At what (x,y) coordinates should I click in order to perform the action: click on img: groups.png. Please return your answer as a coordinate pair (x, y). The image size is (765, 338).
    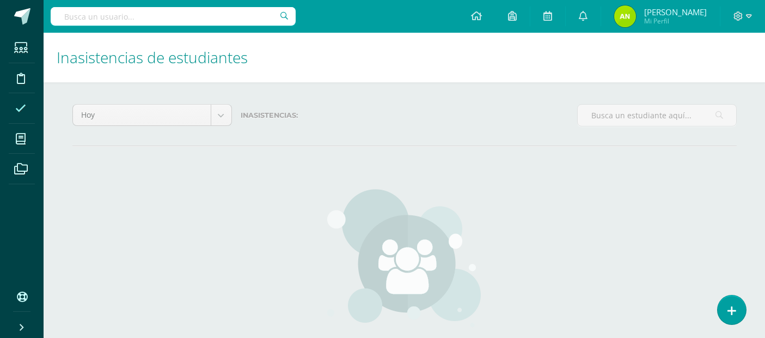
    Looking at the image, I should click on (404, 260).